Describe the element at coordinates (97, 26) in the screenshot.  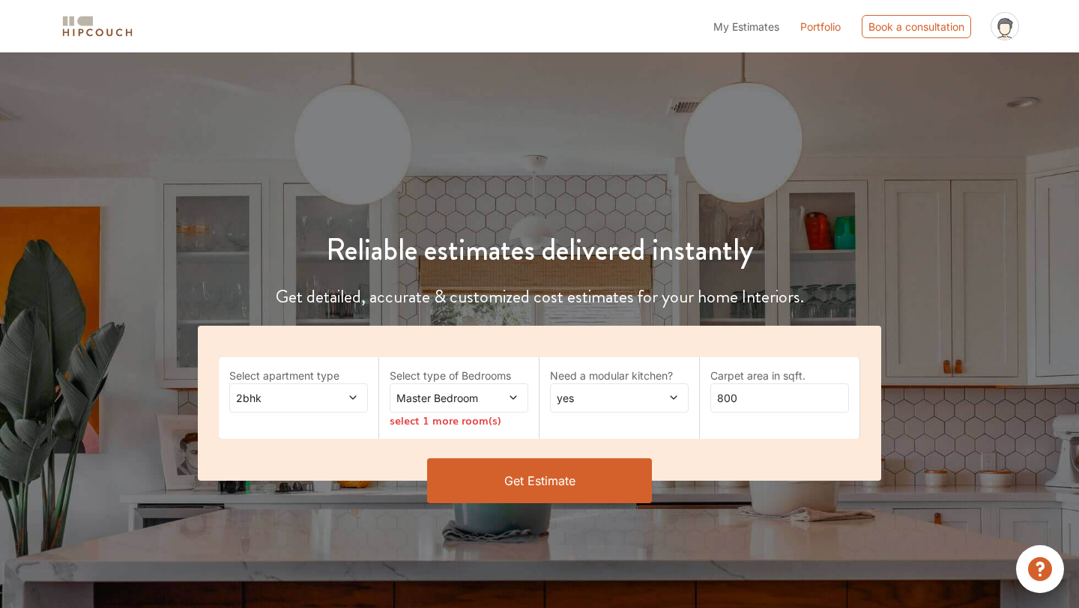
I see `img: logo-horizontal.svg` at that location.